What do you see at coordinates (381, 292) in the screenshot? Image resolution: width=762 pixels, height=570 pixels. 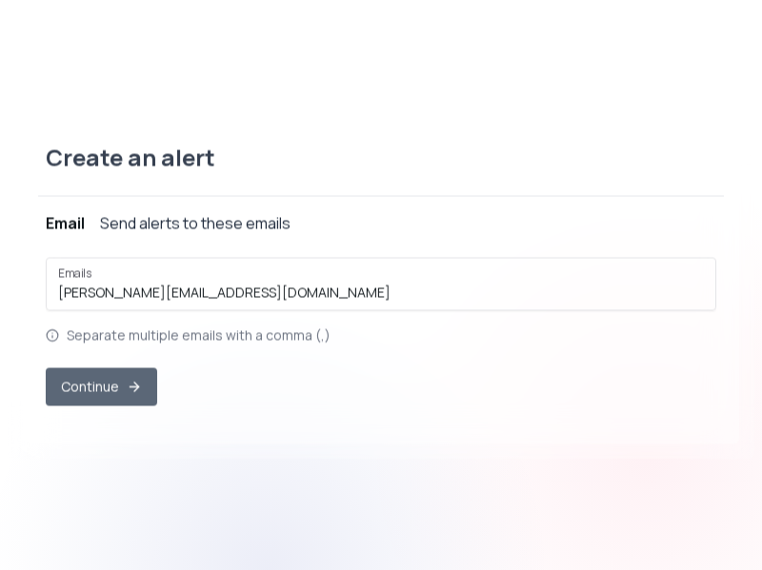 I see `input: Emails` at bounding box center [381, 292].